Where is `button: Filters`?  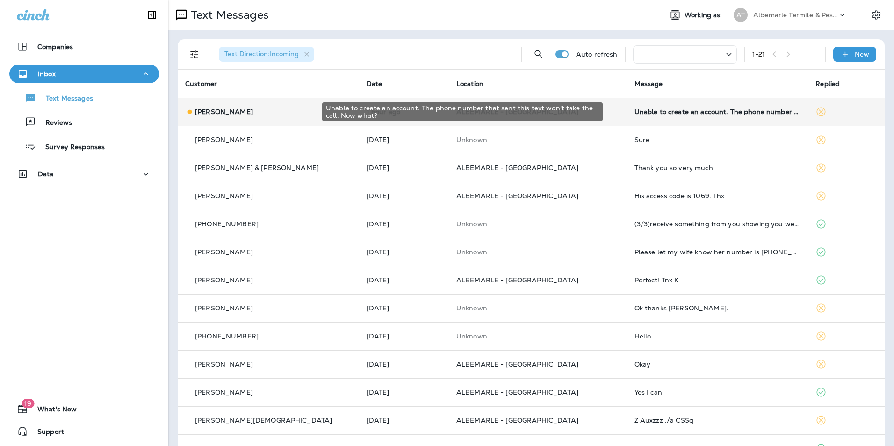
button: Filters is located at coordinates (195, 54).